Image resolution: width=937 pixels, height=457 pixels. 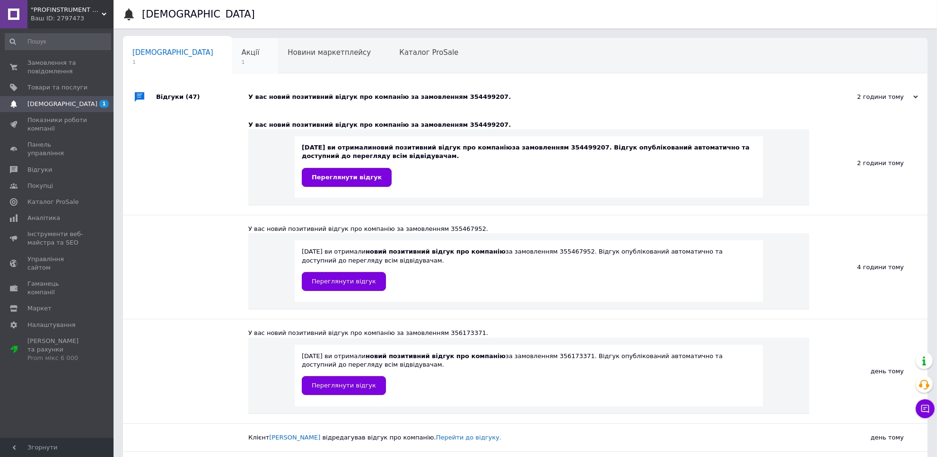 What do you see at coordinates (57, 67) in the screenshot?
I see `span: Замовлення та повідомлення` at bounding box center [57, 67].